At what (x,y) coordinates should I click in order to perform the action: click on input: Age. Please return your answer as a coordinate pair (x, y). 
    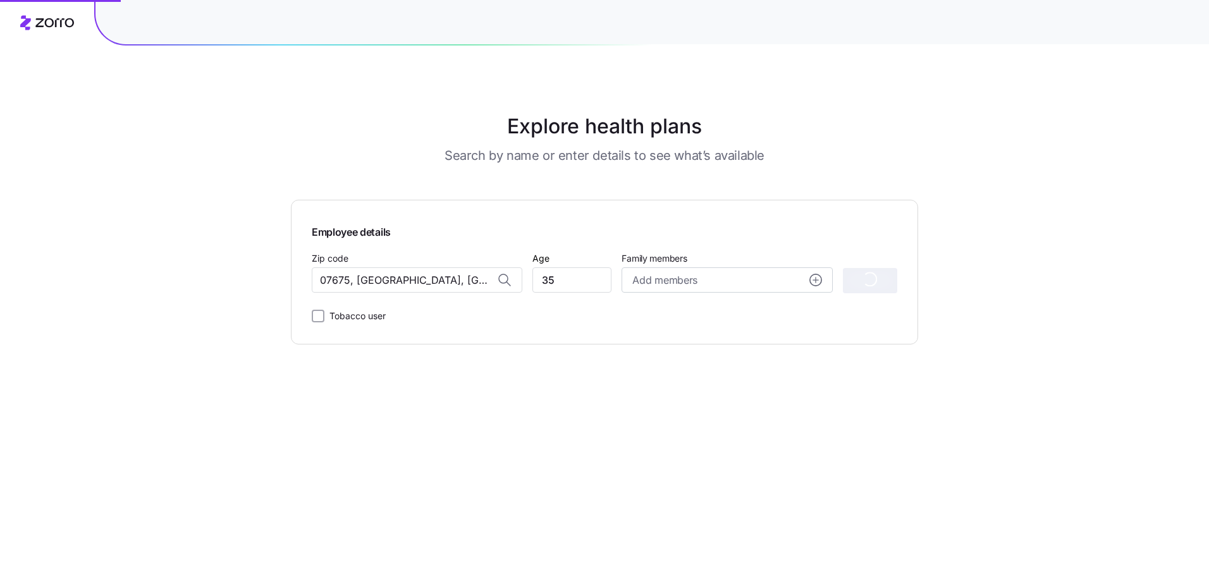
    Looking at the image, I should click on (571, 280).